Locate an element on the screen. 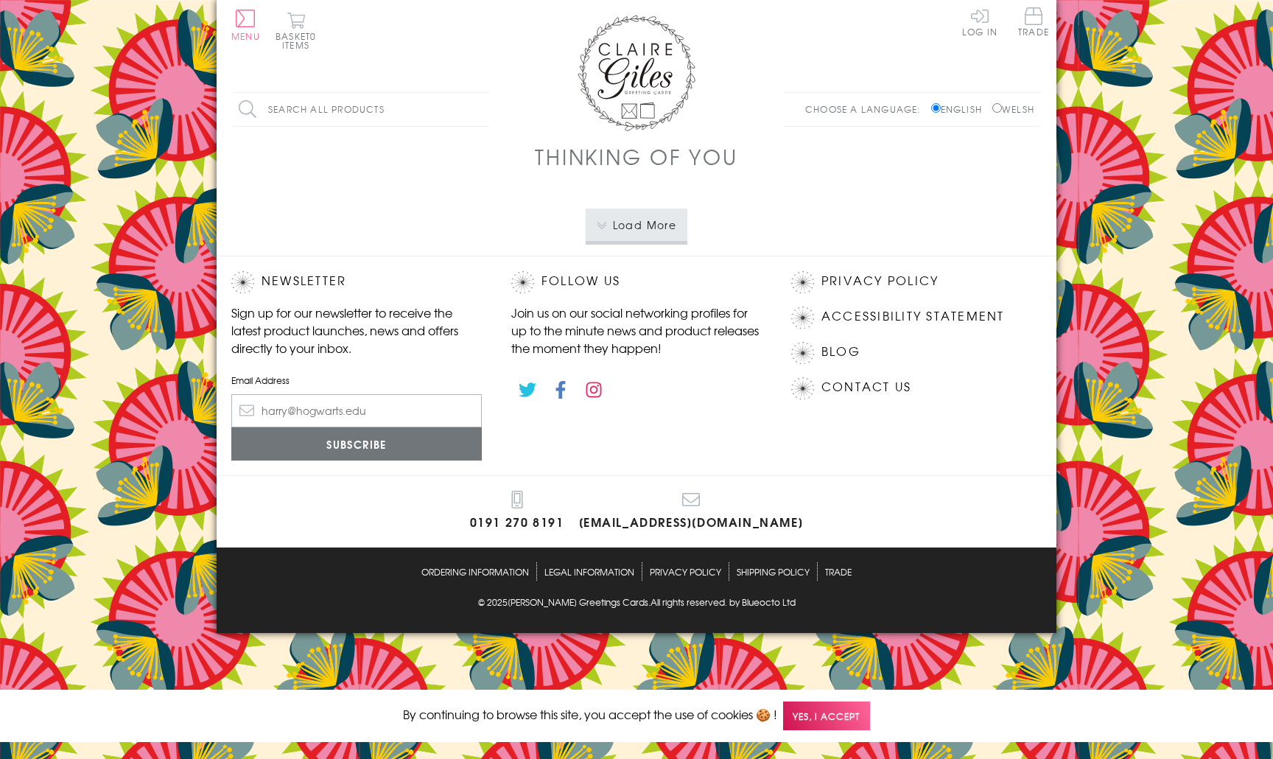 The width and height of the screenshot is (1273, 759). span: Trade is located at coordinates (1033, 21).